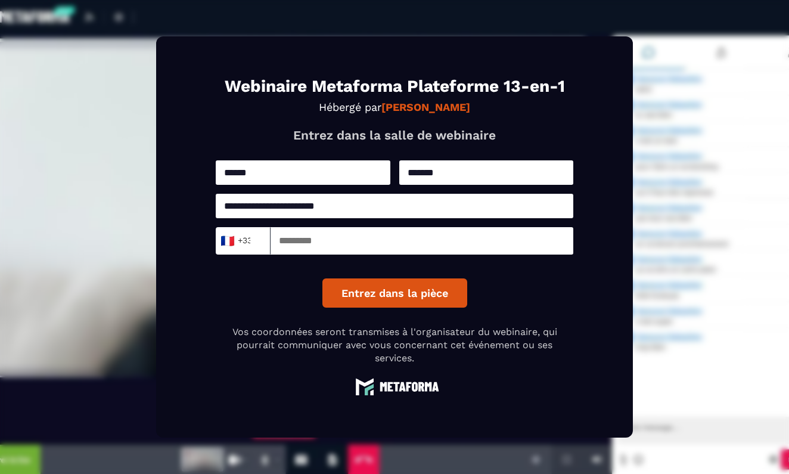  I want to click on input: Search for option, so click(255, 241).